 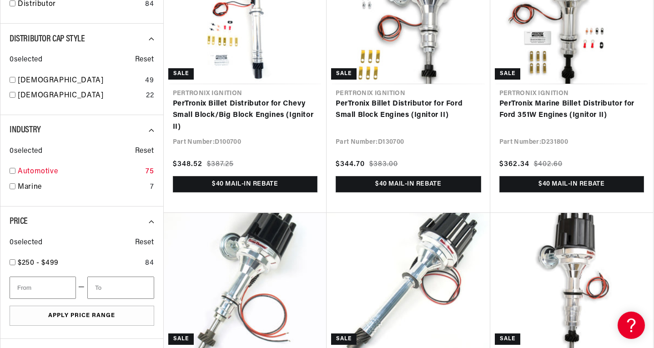 What do you see at coordinates (82, 187) in the screenshot?
I see `a: Marine` at bounding box center [82, 187].